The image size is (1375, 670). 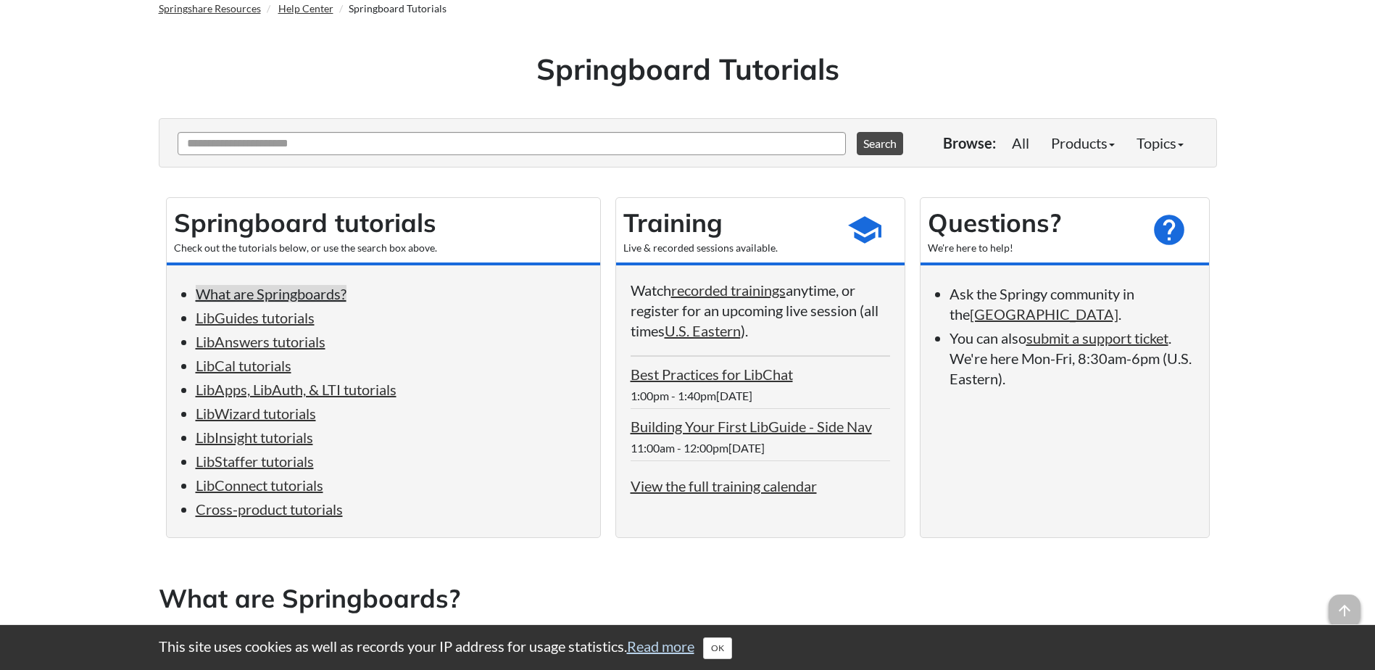 What do you see at coordinates (1020, 143) in the screenshot?
I see `a: All` at bounding box center [1020, 143].